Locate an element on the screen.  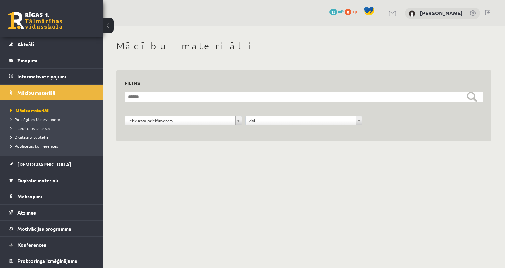
a: Ziņojumi is located at coordinates (51, 60).